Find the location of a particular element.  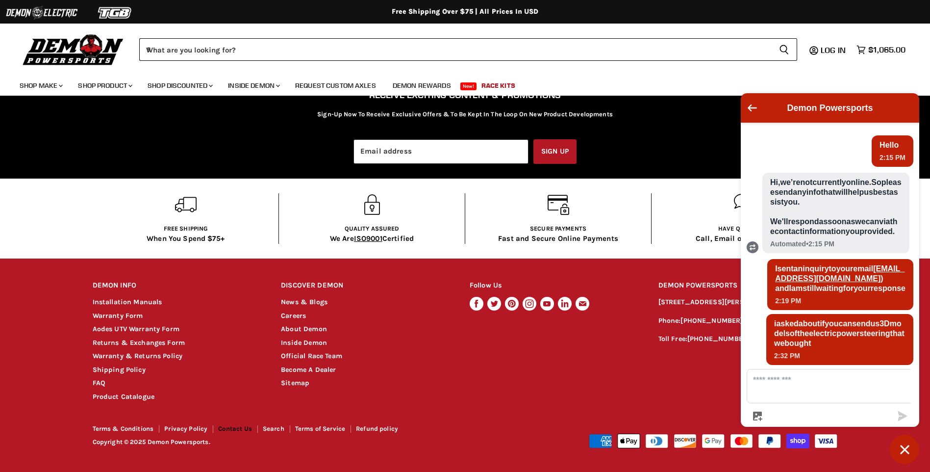

h2: DISCOVER DEMON is located at coordinates (366, 285).